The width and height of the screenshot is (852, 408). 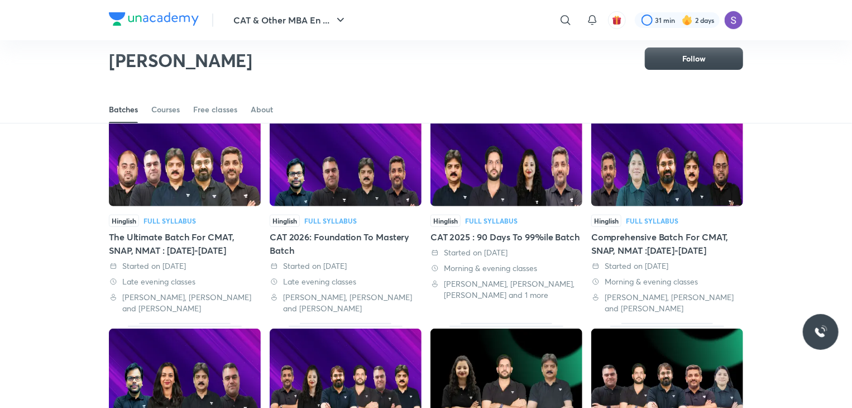 What do you see at coordinates (185, 213) in the screenshot?
I see `div: The Ultimate Batch For CMAT, SNAP, NMAT : 2025-2026` at bounding box center [185, 213].